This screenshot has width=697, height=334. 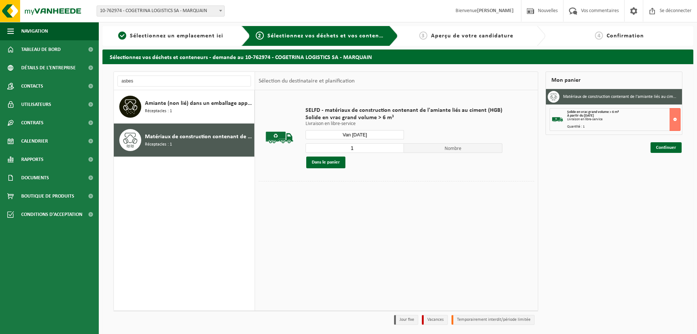 I want to click on font: Vos commentaires, so click(x=600, y=11).